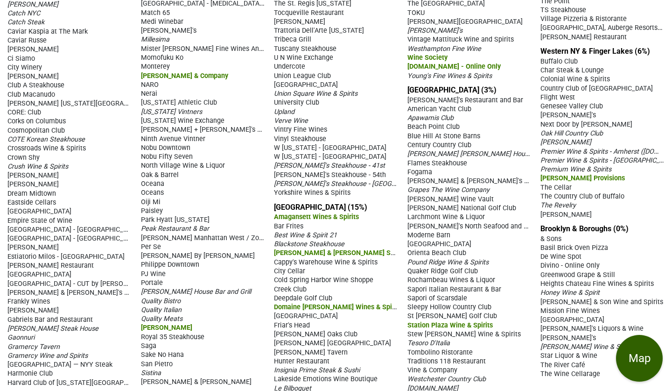  Describe the element at coordinates (296, 102) in the screenshot. I see `span: University Club` at that location.